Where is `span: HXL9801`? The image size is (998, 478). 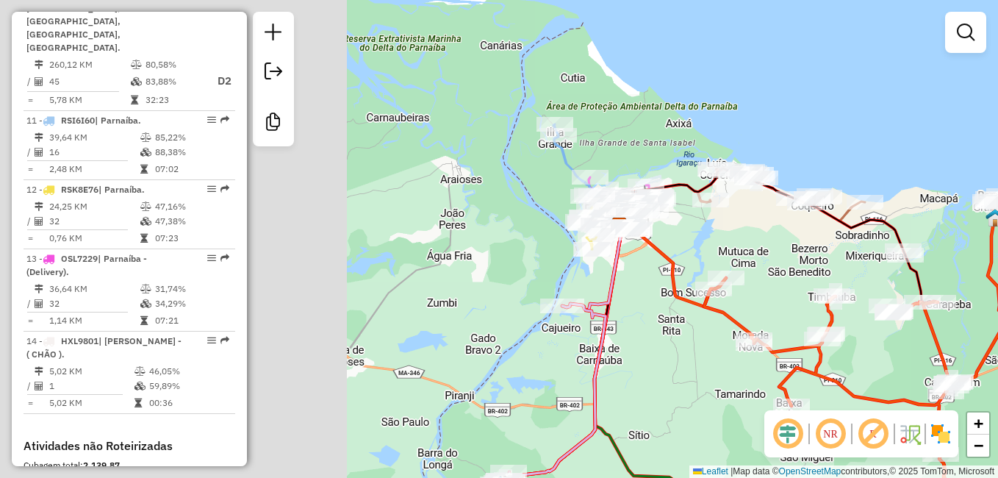 span: HXL9801 is located at coordinates (79, 340).